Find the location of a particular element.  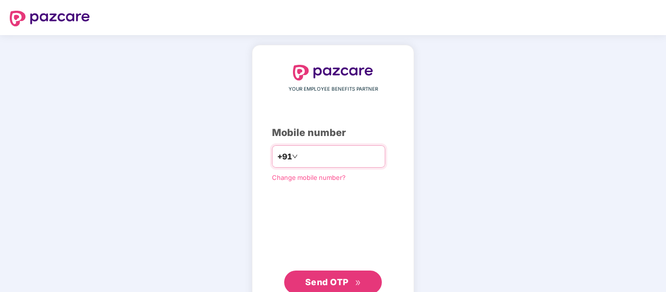

span: Send OTP is located at coordinates (326, 282).